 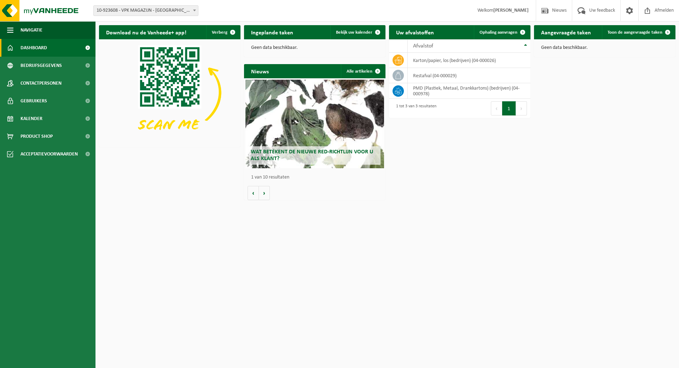 What do you see at coordinates (497, 108) in the screenshot?
I see `button: Previous` at bounding box center [497, 108].